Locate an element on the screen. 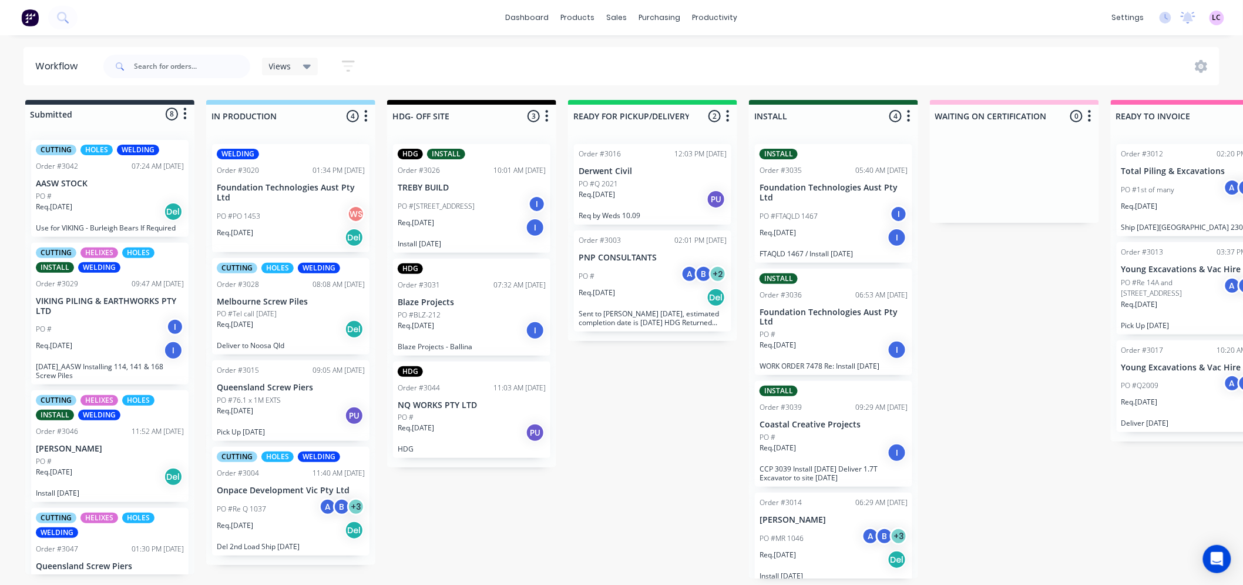 The height and width of the screenshot is (585, 1243). p: PO #1st of many is located at coordinates (1148, 190).